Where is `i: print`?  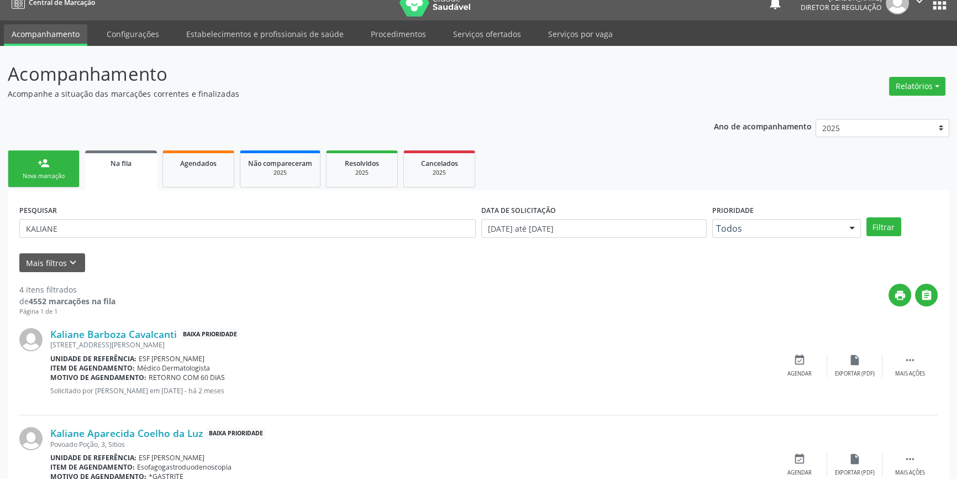 i: print is located at coordinates (900, 295).